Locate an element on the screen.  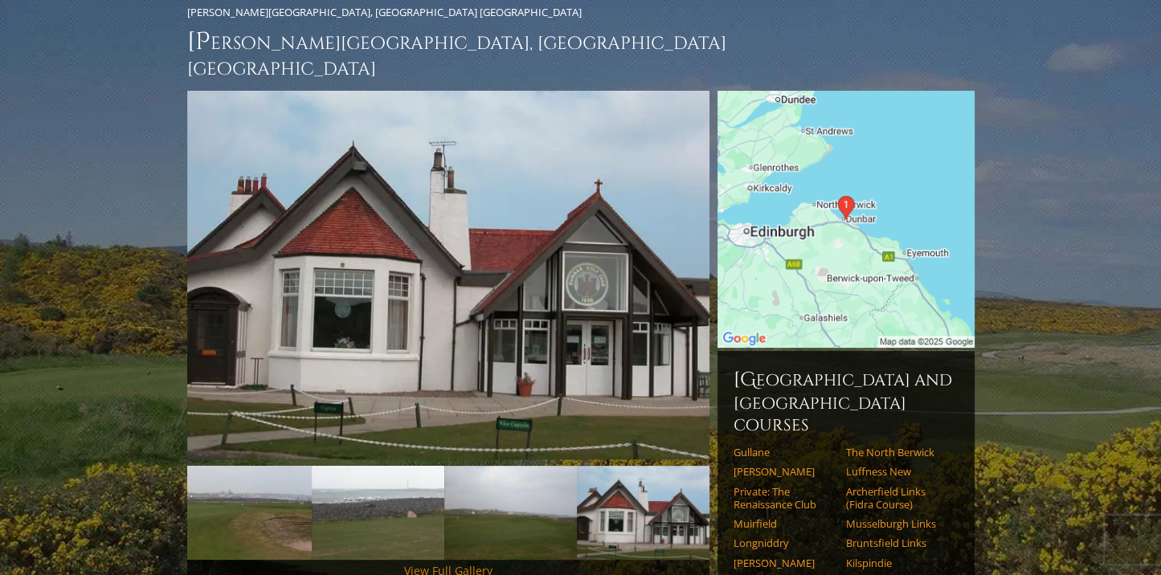
a: Bruntsfield Links is located at coordinates (897, 543).